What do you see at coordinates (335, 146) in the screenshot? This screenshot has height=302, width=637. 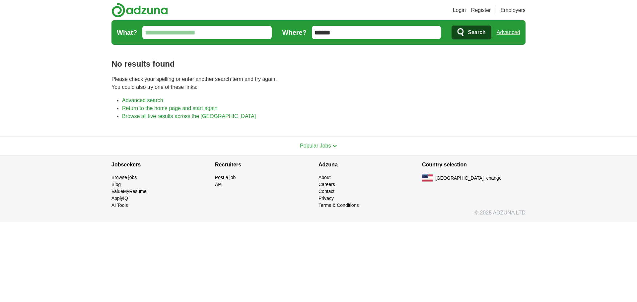 I see `img: toggle icon` at bounding box center [335, 146].